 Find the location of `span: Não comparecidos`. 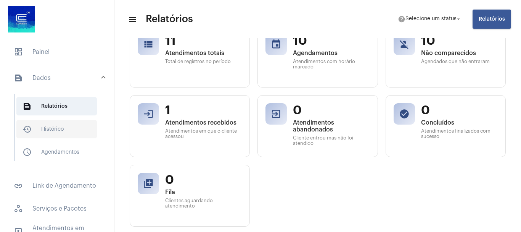

span: Não comparecidos is located at coordinates (459, 53).